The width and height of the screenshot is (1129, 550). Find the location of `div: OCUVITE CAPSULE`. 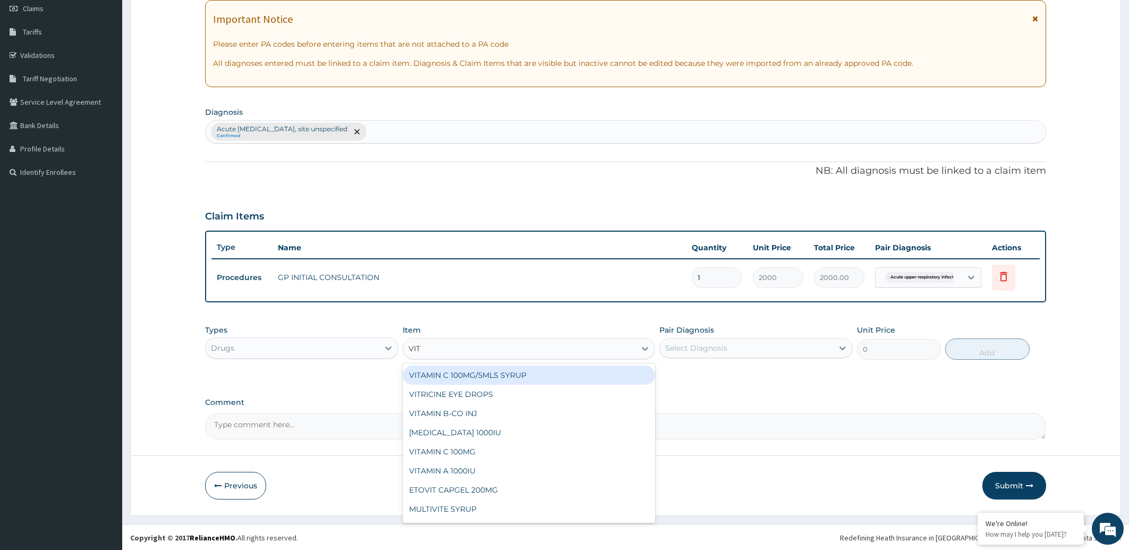

div: OCUVITE CAPSULE is located at coordinates (529, 528).